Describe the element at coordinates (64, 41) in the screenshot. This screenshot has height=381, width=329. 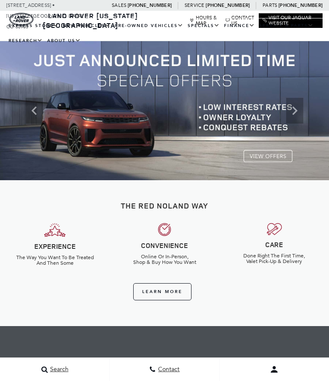
I see `a: About Us` at that location.